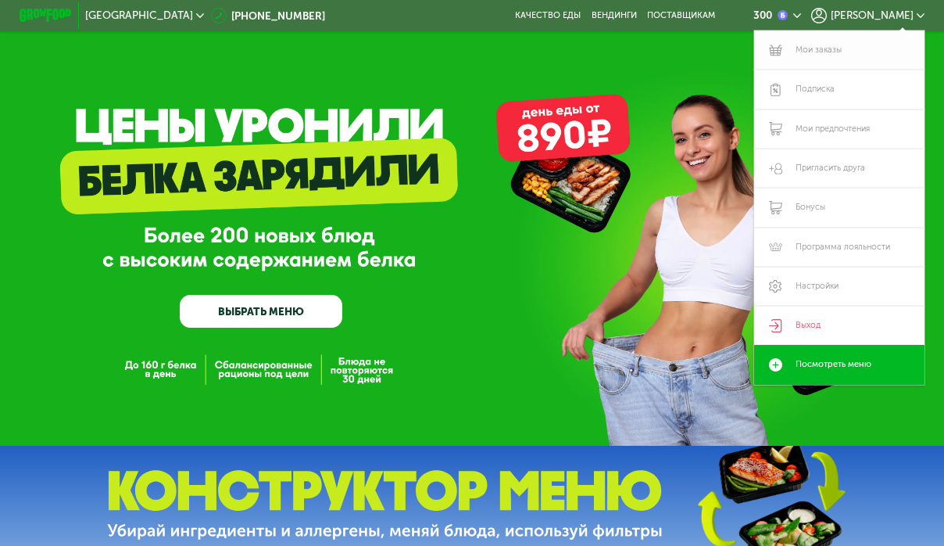 The width and height of the screenshot is (944, 546). Describe the element at coordinates (839, 50) in the screenshot. I see `a: Мои заказы` at that location.